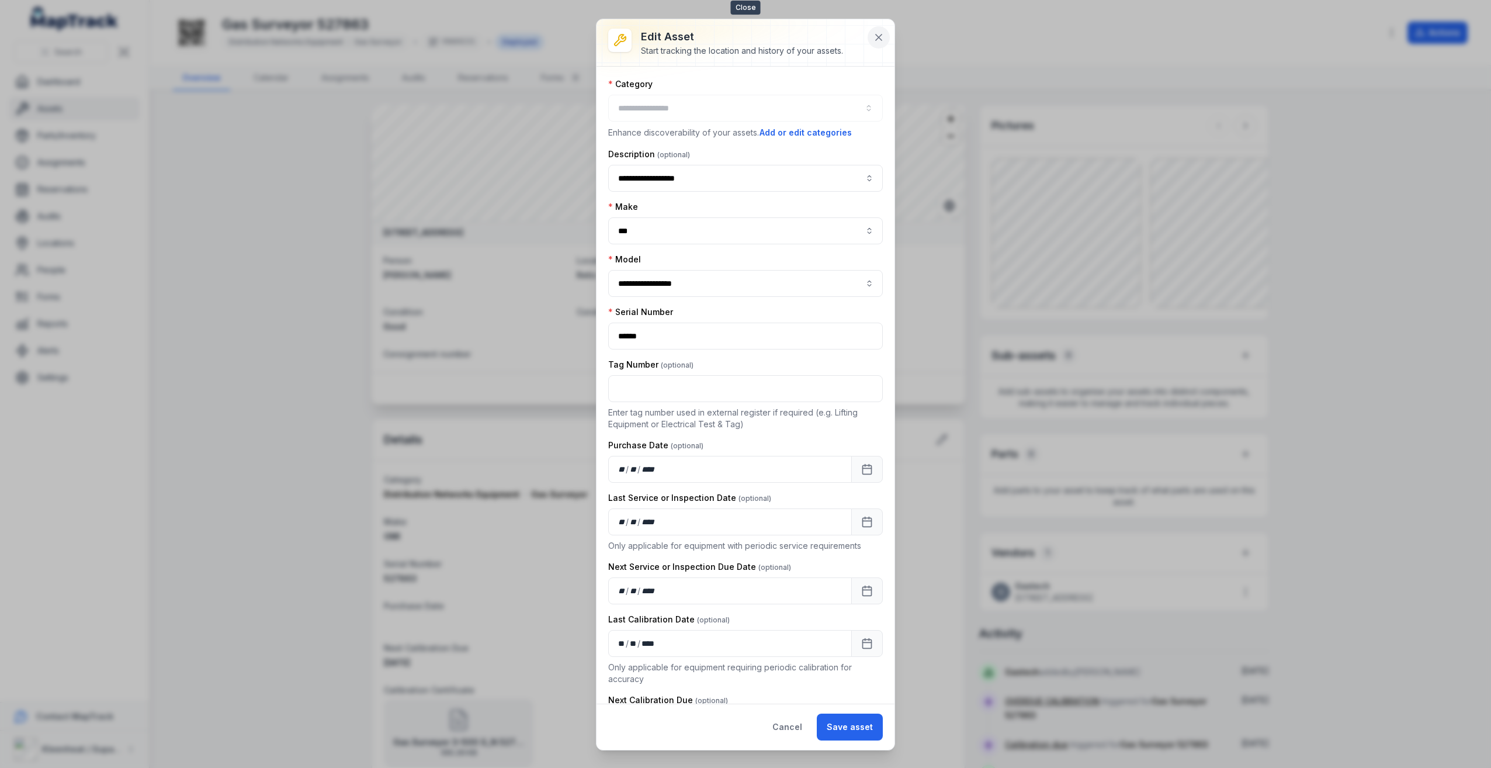 The width and height of the screenshot is (1491, 768). I want to click on input: asset-edit:description-label, so click(746, 178).